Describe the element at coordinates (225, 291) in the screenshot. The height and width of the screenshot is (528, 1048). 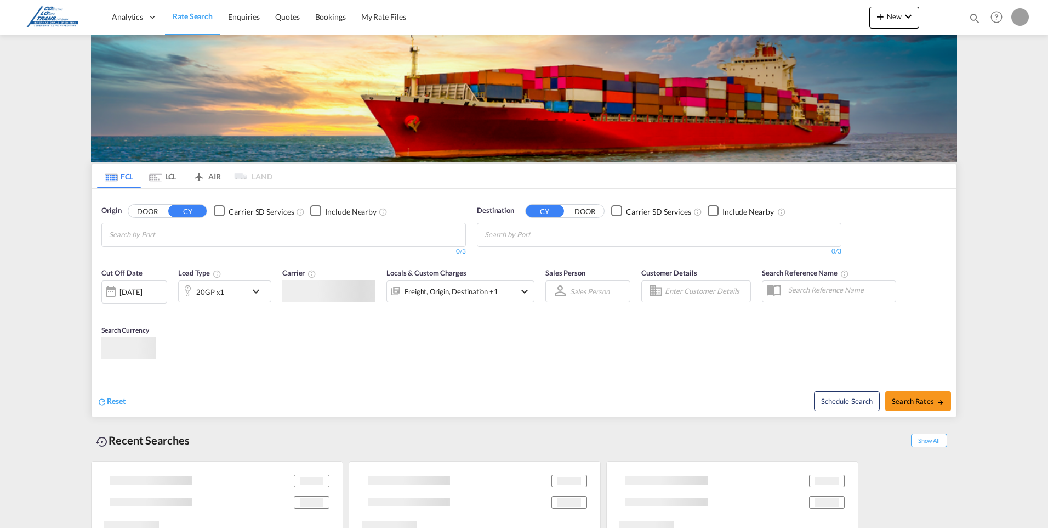
I see `div: 20GP x1icon-chevron-down` at that location.